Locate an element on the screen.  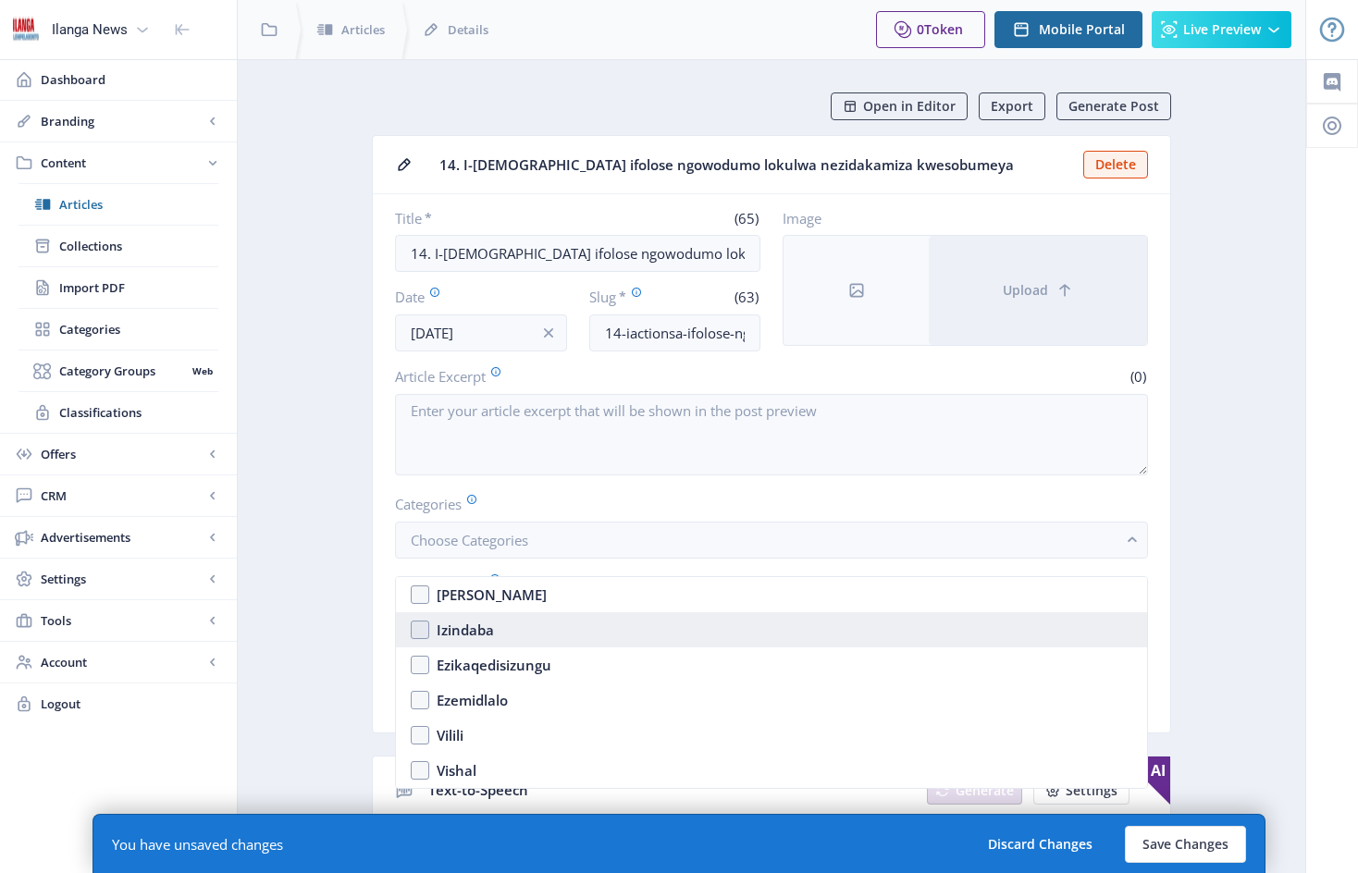
span: Branding is located at coordinates (122, 121).